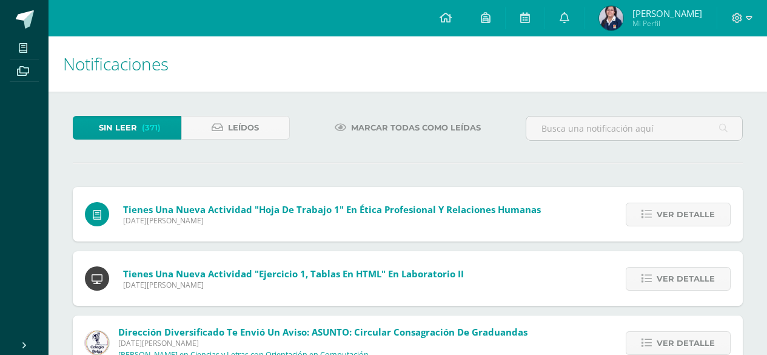  What do you see at coordinates (243, 127) in the screenshot?
I see `span: Leídos` at bounding box center [243, 127].